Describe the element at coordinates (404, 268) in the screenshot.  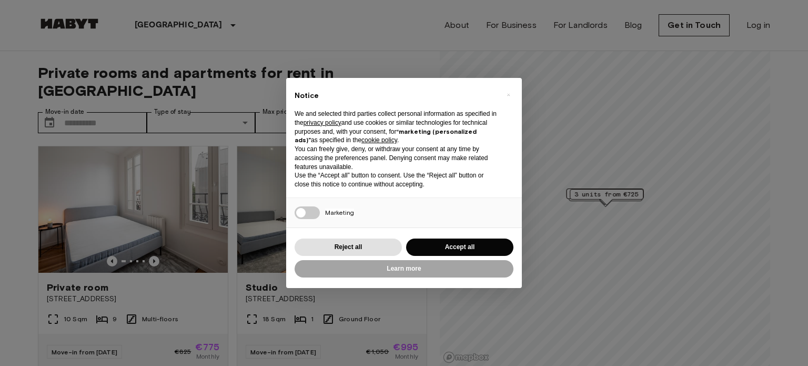
I see `button: Learn more` at that location.